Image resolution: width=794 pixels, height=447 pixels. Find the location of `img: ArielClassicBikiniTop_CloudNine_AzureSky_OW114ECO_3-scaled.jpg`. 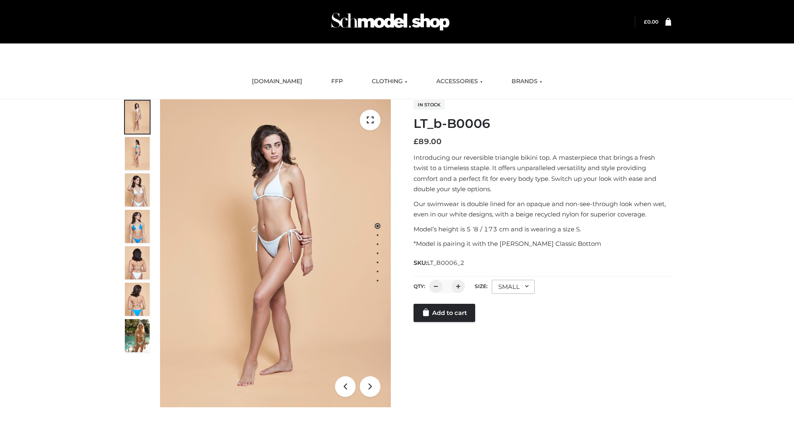

img: ArielClassicBikiniTop_CloudNine_AzureSky_OW114ECO_3-scaled.jpg is located at coordinates (137, 190).